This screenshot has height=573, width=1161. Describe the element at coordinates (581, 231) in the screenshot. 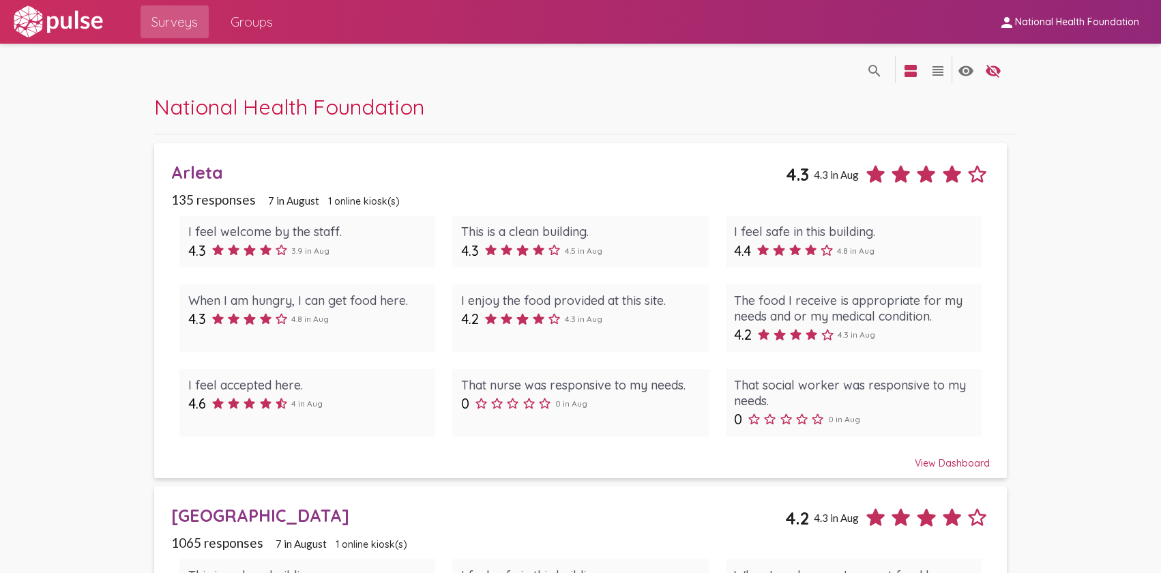

I see `div: This is a clean building.` at that location.